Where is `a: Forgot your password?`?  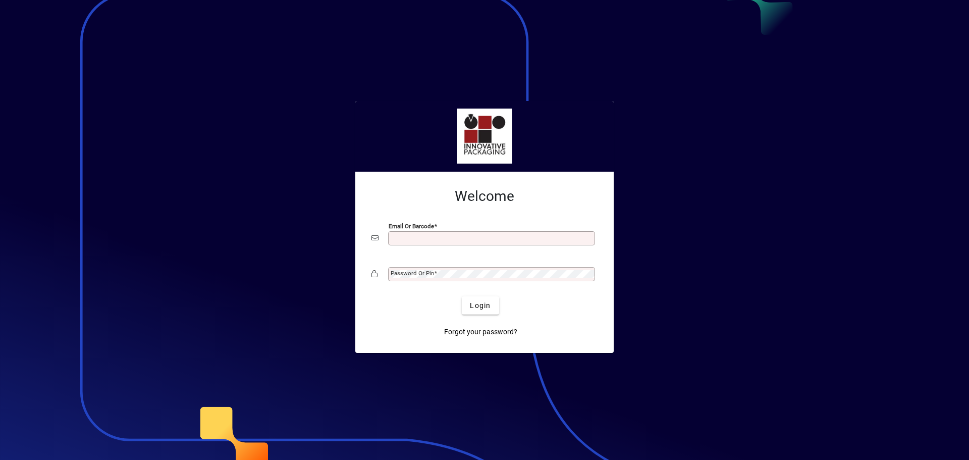
a: Forgot your password? is located at coordinates (481, 332).